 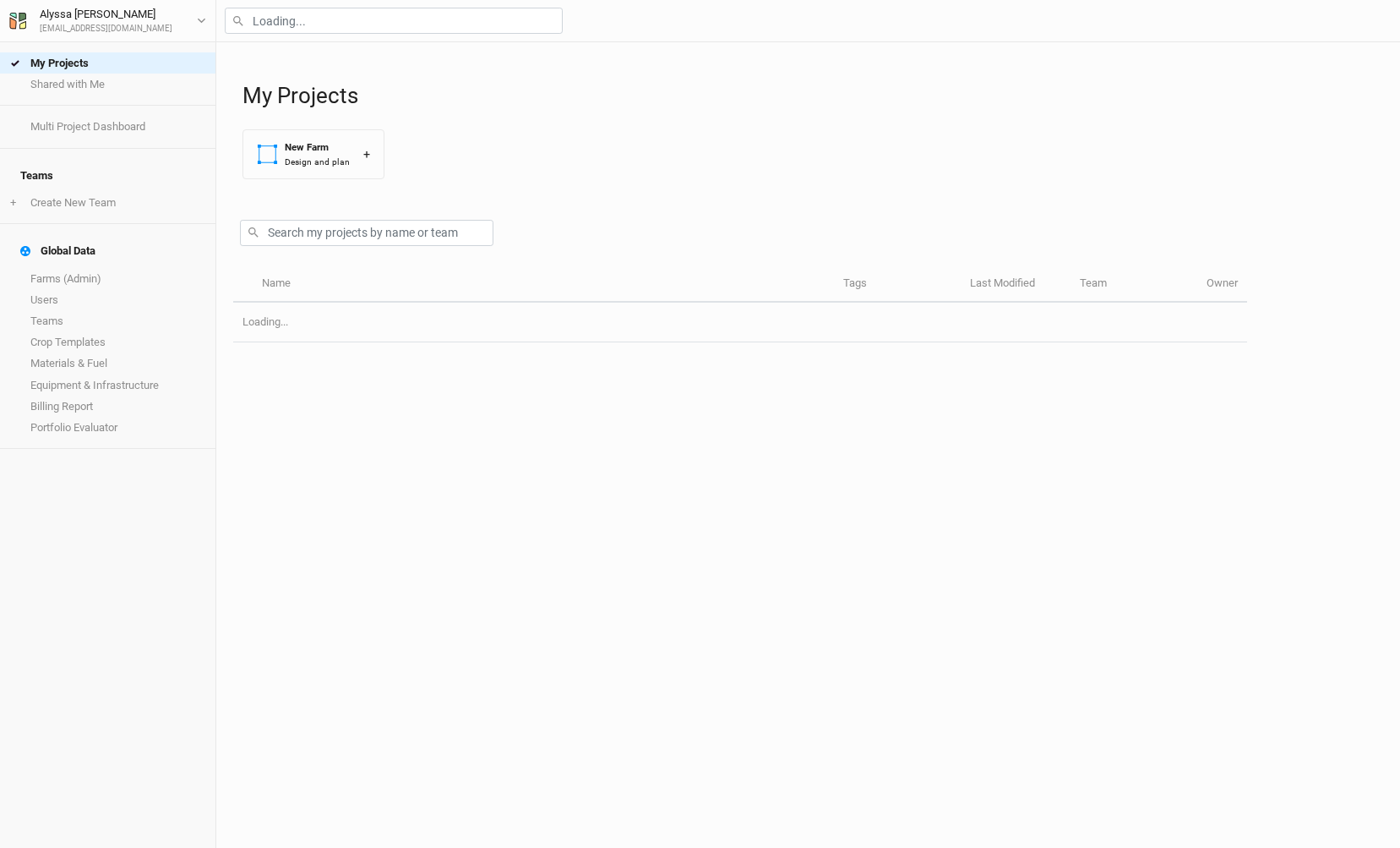 What do you see at coordinates (313, 154) in the screenshot?
I see `button: New FarmDesign and plan+` at bounding box center [313, 154].